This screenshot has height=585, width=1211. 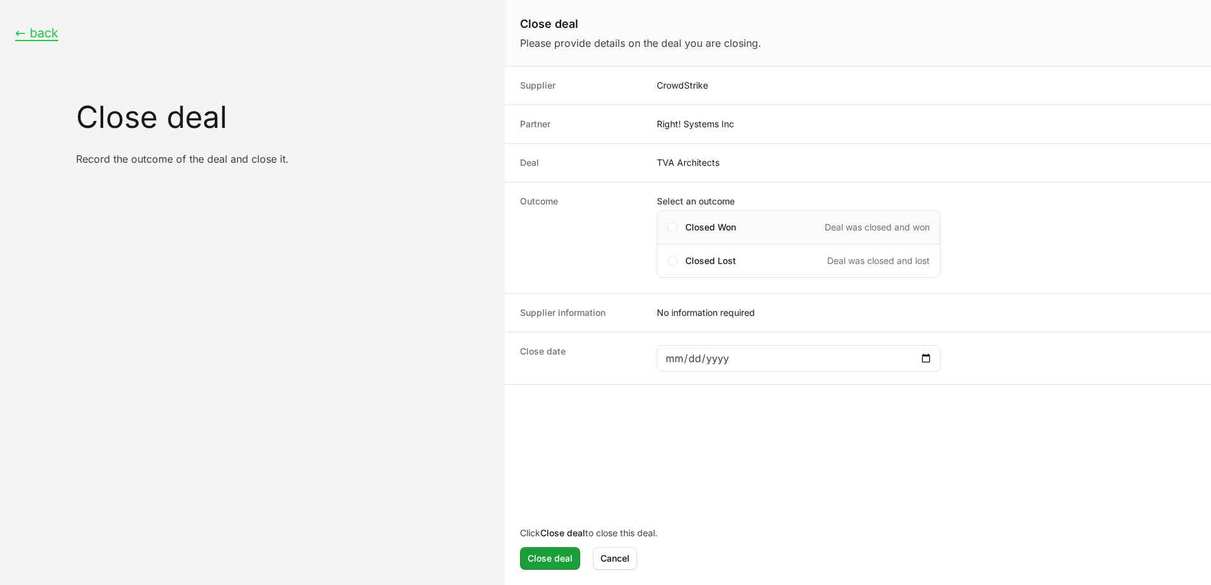 What do you see at coordinates (282, 159) in the screenshot?
I see `p: Record the outcome of the deal and close it.` at bounding box center [282, 159].